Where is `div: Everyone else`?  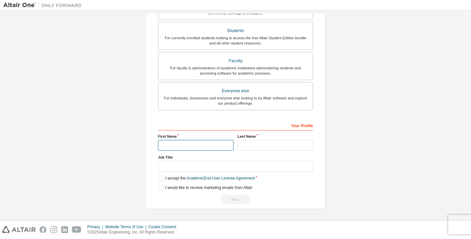
div: Everyone else is located at coordinates (236, 91).